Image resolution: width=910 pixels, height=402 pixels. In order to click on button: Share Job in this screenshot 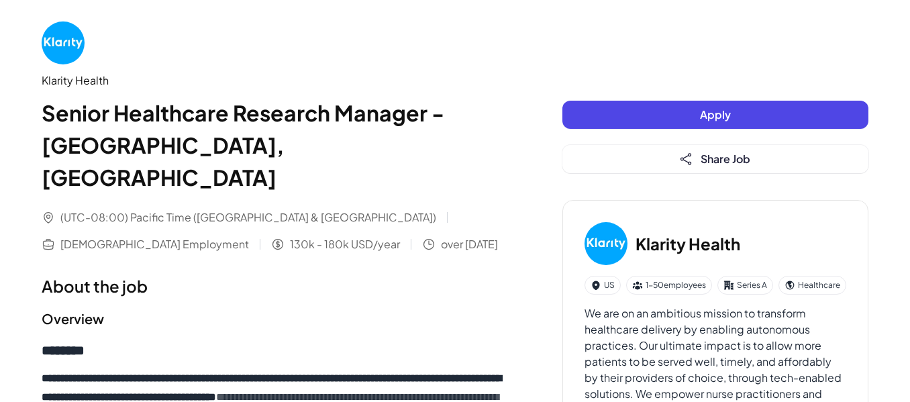, I will do `click(715, 159)`.